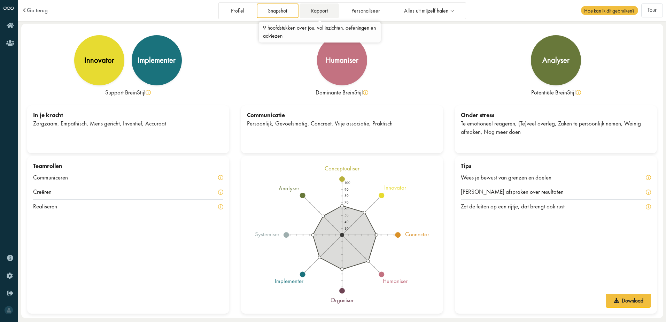 The width and height of the screenshot is (666, 322). I want to click on div: Realiseren, so click(49, 207).